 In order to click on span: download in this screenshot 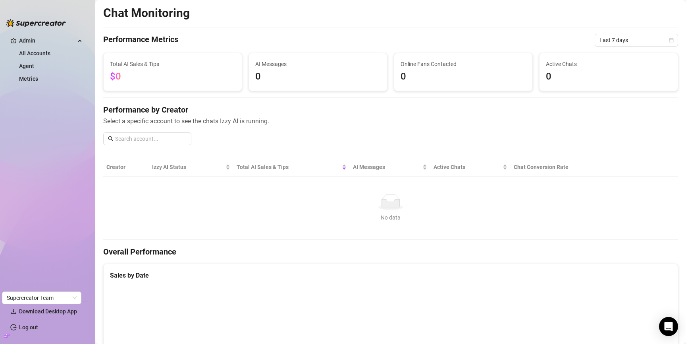, I will do `click(14, 311)`.